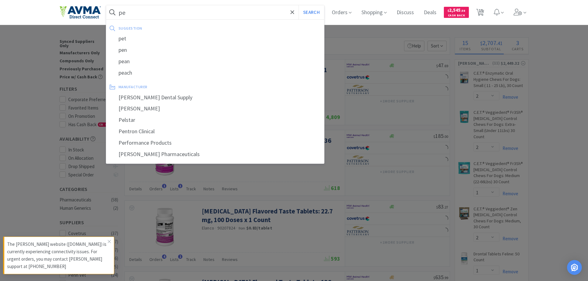  I want to click on div: pen, so click(215, 50).